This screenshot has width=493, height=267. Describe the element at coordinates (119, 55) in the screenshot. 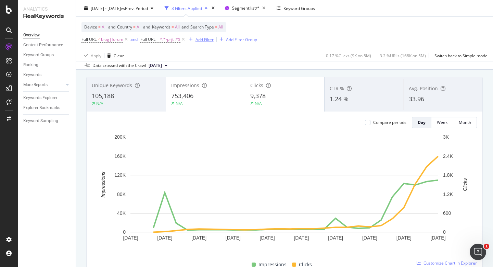

I see `div: Clear` at that location.